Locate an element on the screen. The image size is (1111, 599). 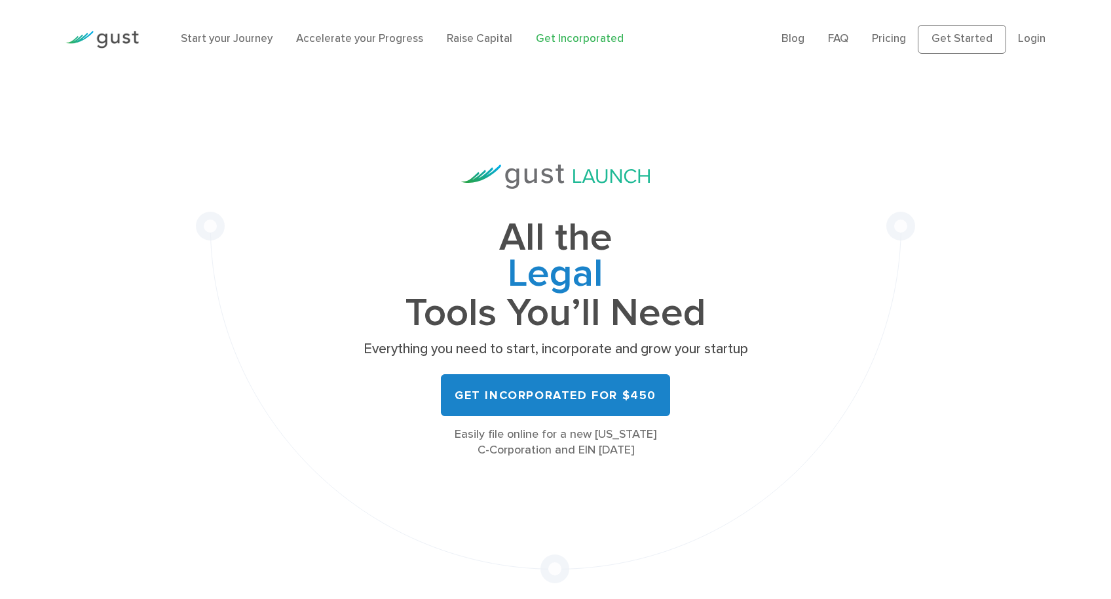
a: Pricing is located at coordinates (889, 39).